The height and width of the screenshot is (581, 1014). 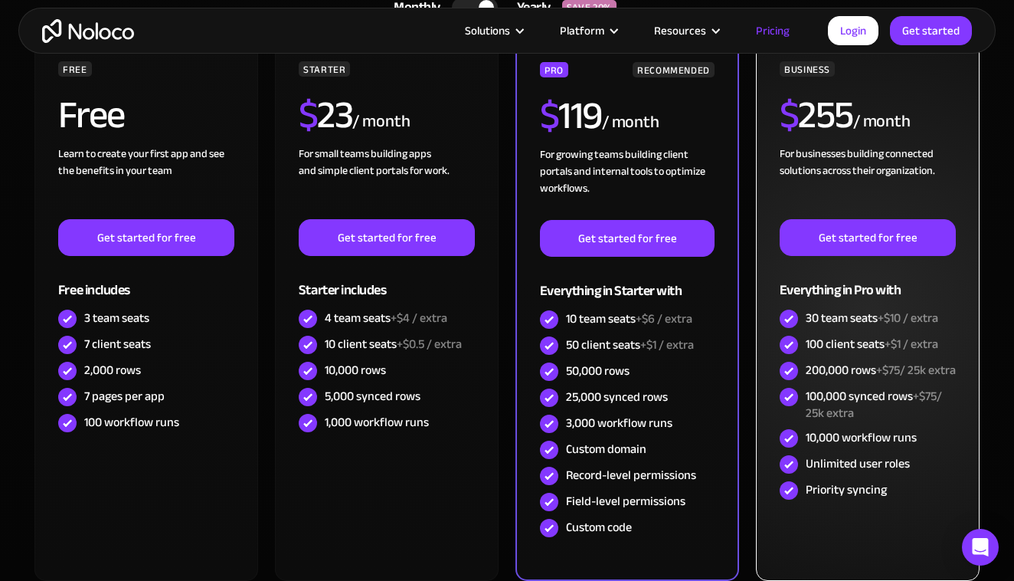 I want to click on div: Record-level permissions, so click(x=631, y=475).